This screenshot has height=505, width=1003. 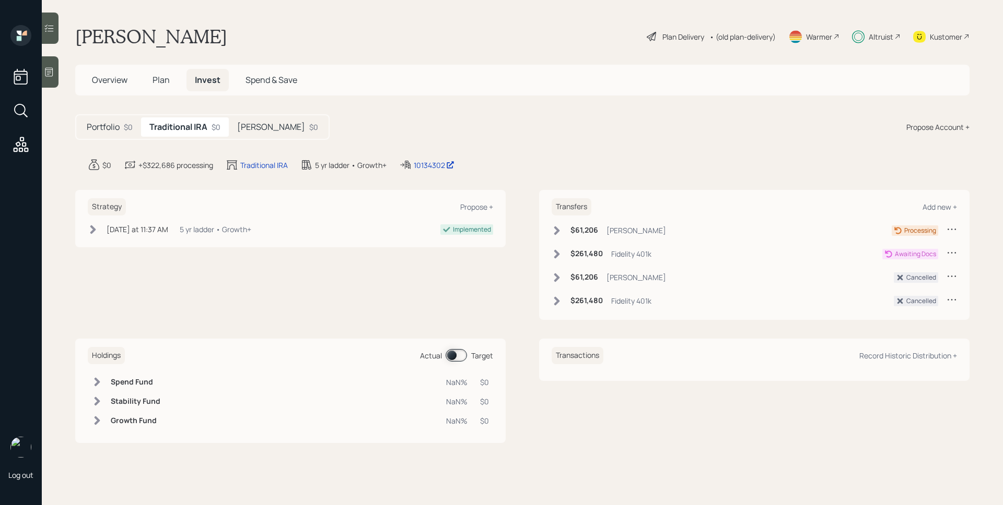 I want to click on h6: Strategy, so click(x=107, y=207).